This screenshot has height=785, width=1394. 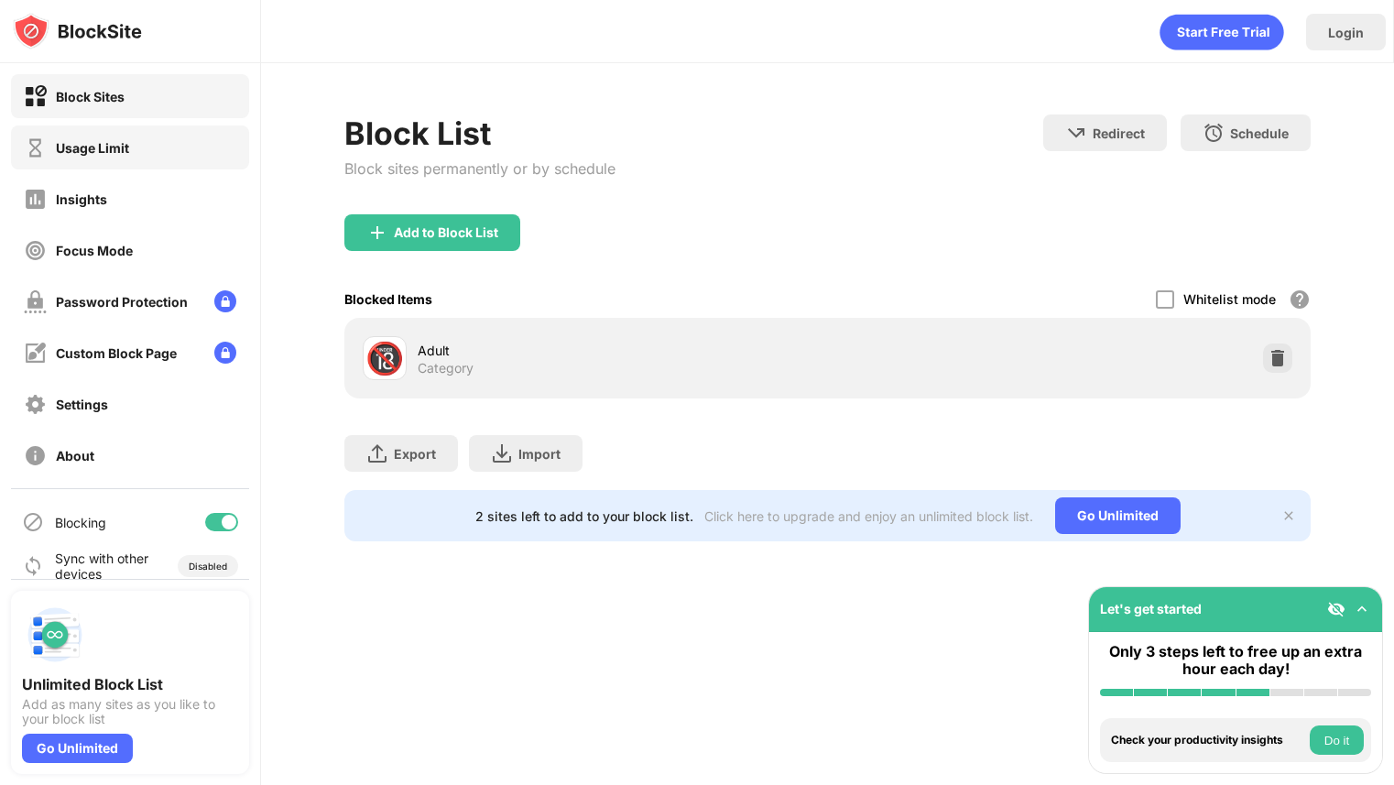 What do you see at coordinates (35, 455) in the screenshot?
I see `img: about-off.svg` at bounding box center [35, 455].